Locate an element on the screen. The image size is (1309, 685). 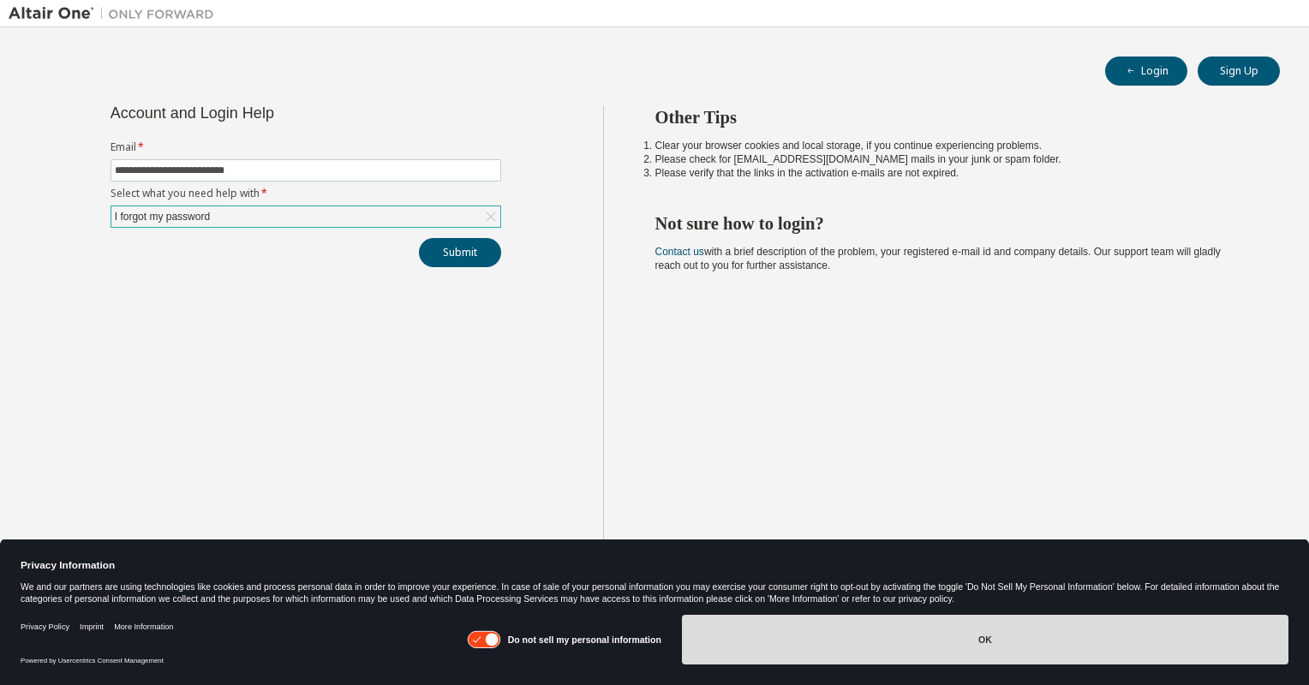
label: Email is located at coordinates (306, 147).